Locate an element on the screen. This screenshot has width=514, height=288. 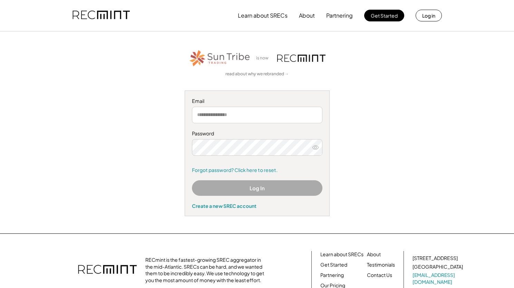
a: About is located at coordinates (374, 255).